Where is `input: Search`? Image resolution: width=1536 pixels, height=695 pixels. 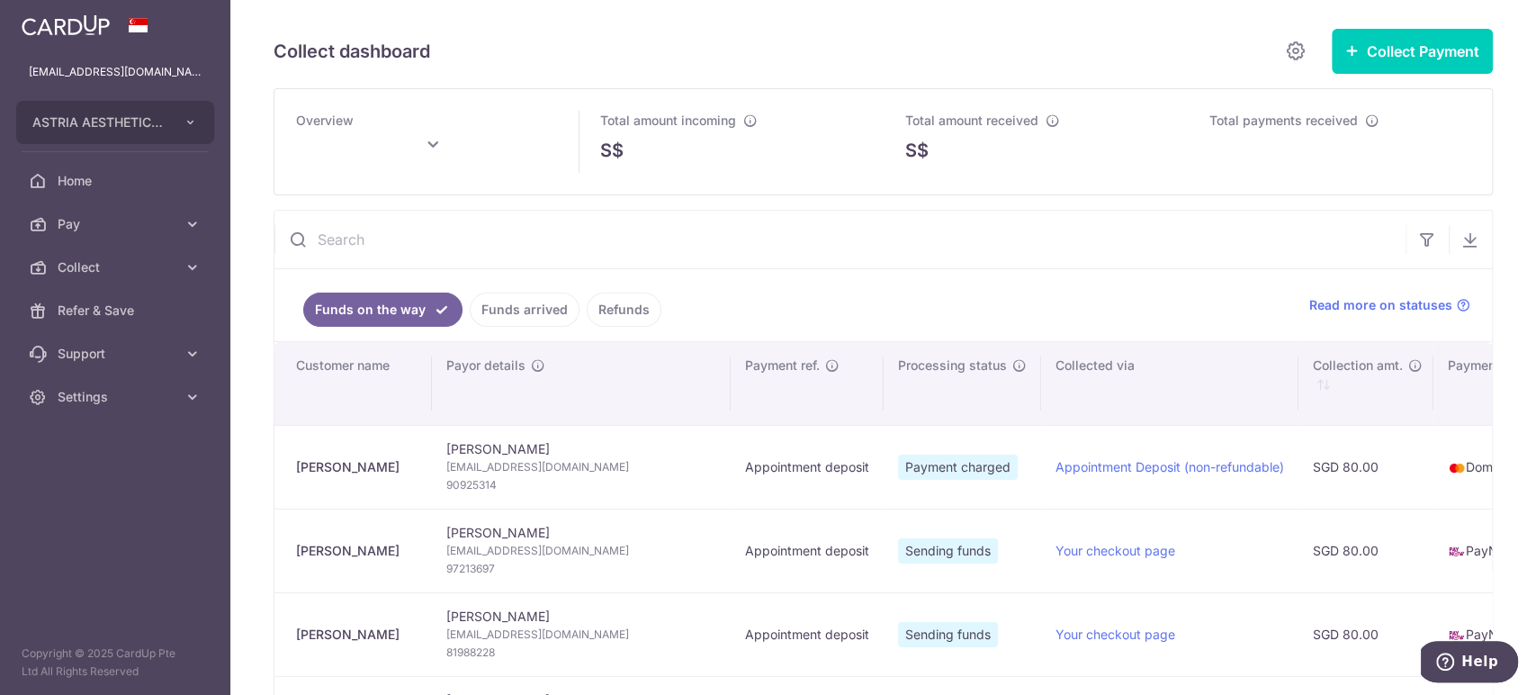 input: Search is located at coordinates (840, 239).